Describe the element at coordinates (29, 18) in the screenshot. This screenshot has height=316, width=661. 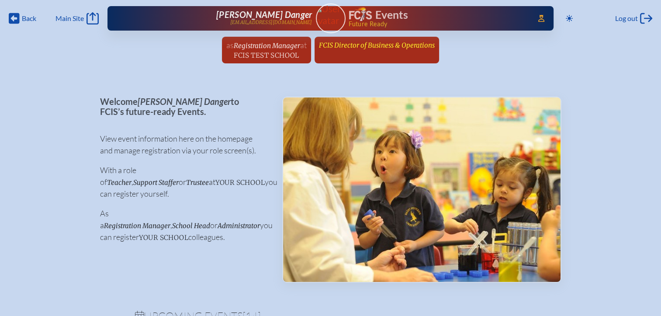
I see `span: Back` at that location.